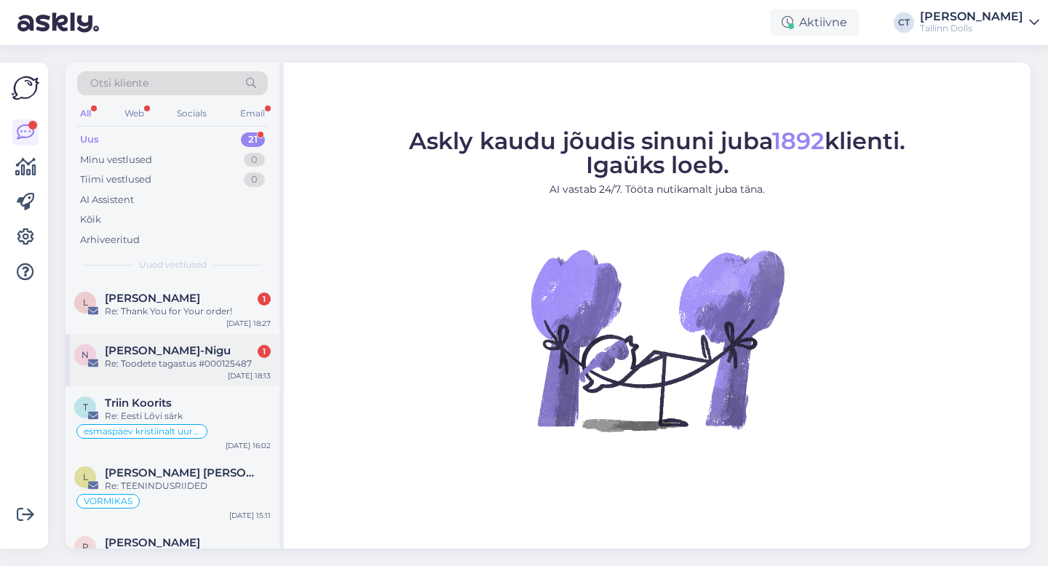  What do you see at coordinates (25, 88) in the screenshot?
I see `img: Askly Logo` at bounding box center [25, 88].